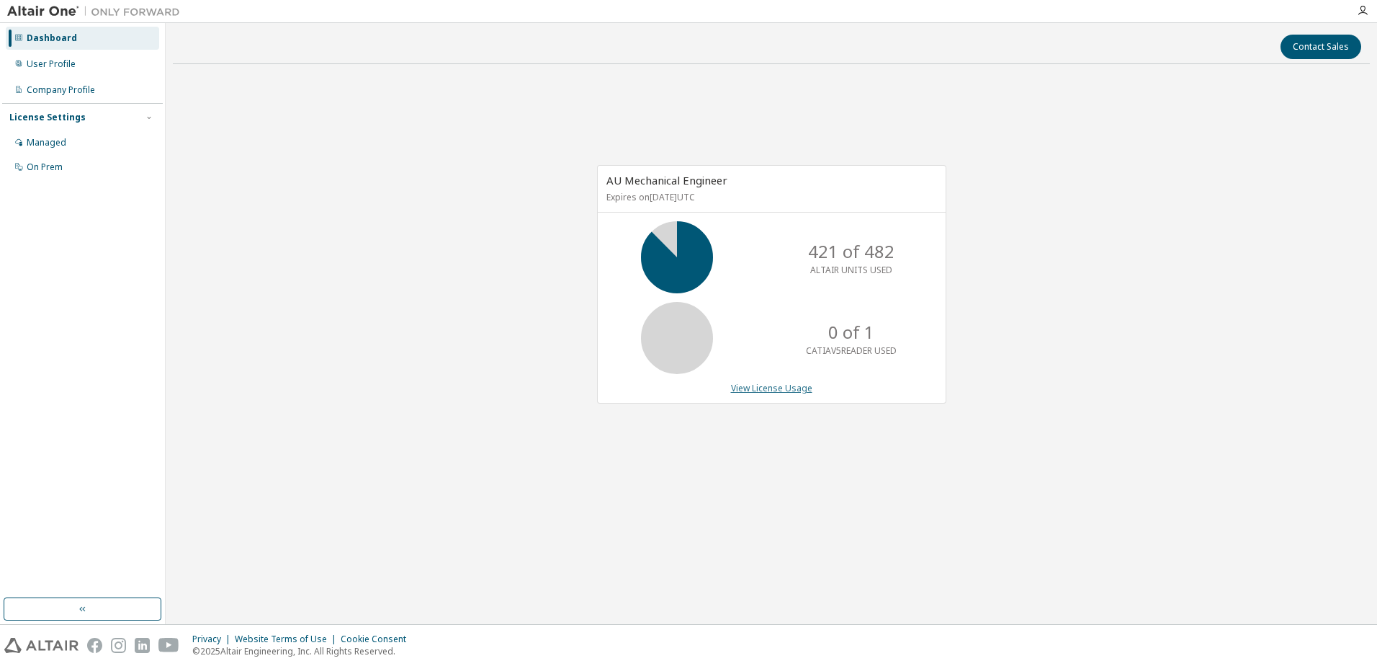 This screenshot has width=1377, height=666. I want to click on div: User Profile, so click(51, 64).